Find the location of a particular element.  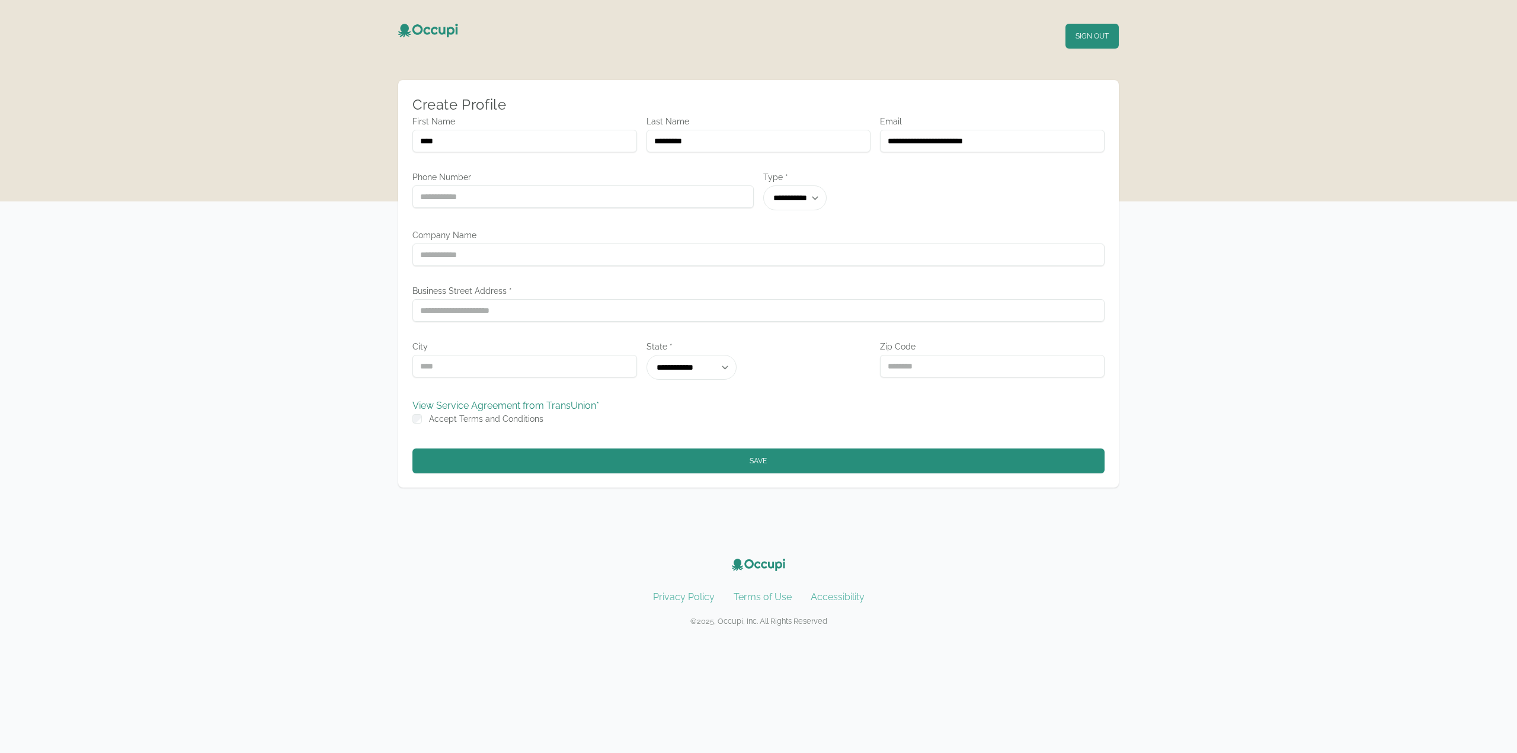

label: Type * is located at coordinates (846, 177).